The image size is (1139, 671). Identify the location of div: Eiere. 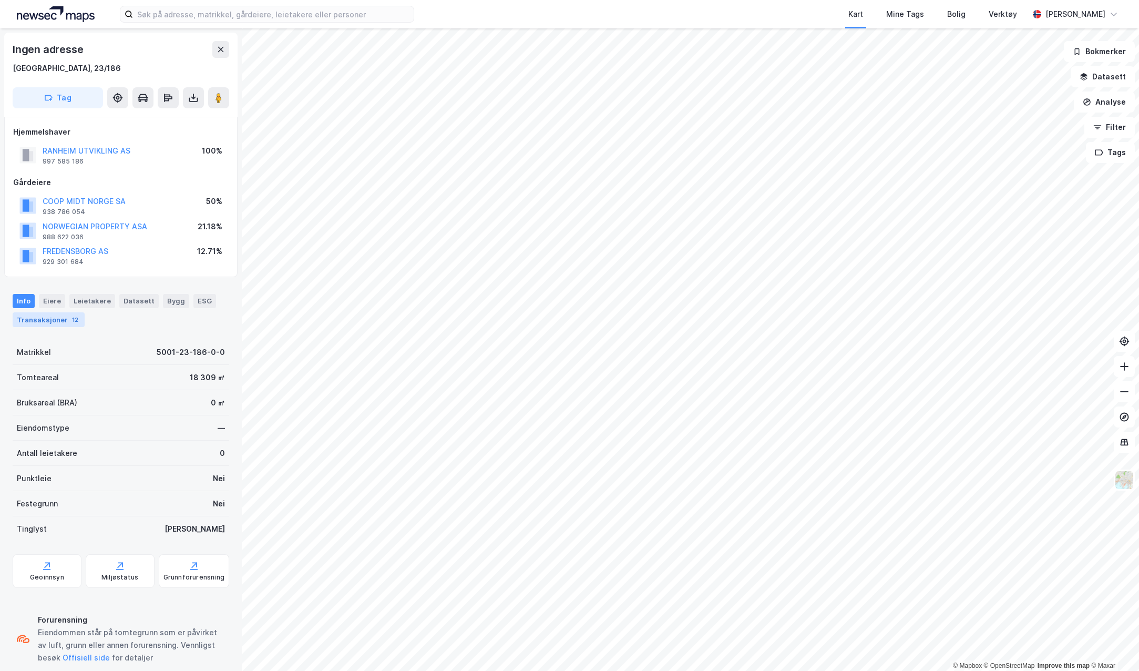
(52, 301).